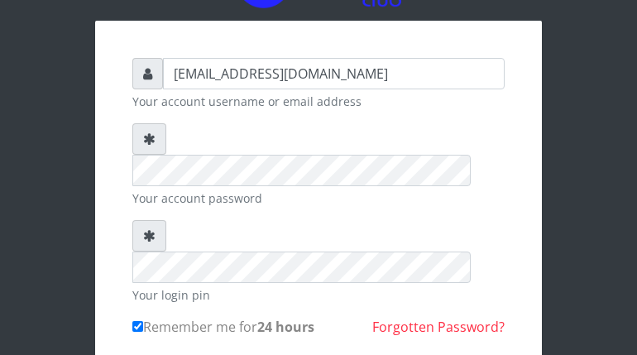 The image size is (637, 355). Describe the element at coordinates (318, 101) in the screenshot. I see `small: Your account username or email address` at that location.